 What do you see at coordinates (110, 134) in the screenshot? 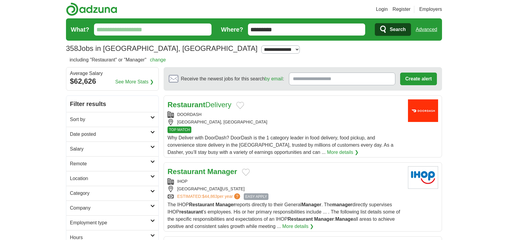
I see `h2: Date posted` at bounding box center [110, 134].